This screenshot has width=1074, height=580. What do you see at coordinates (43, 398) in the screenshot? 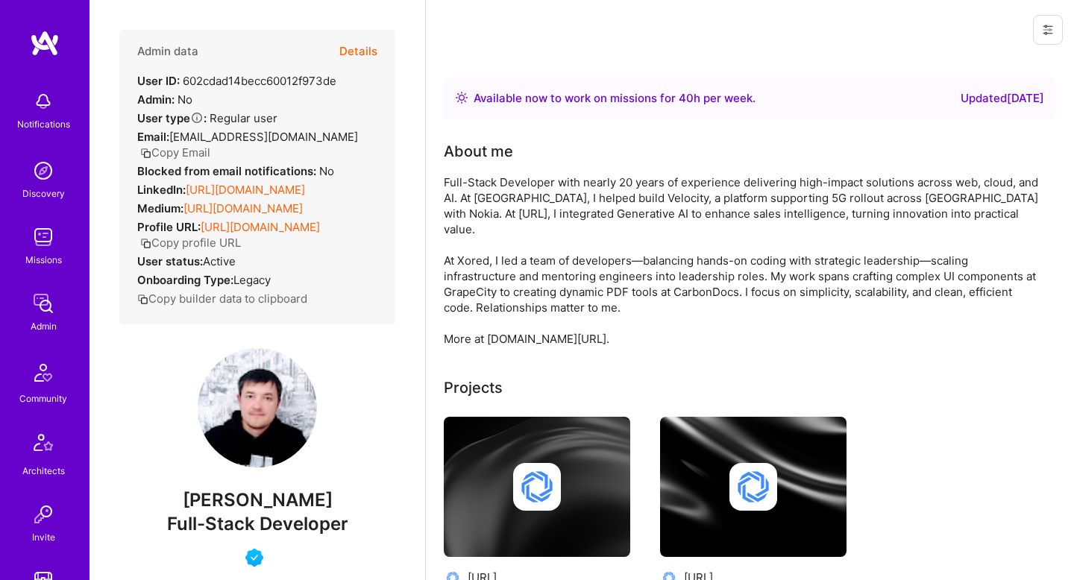
I see `div: Community` at bounding box center [43, 398].